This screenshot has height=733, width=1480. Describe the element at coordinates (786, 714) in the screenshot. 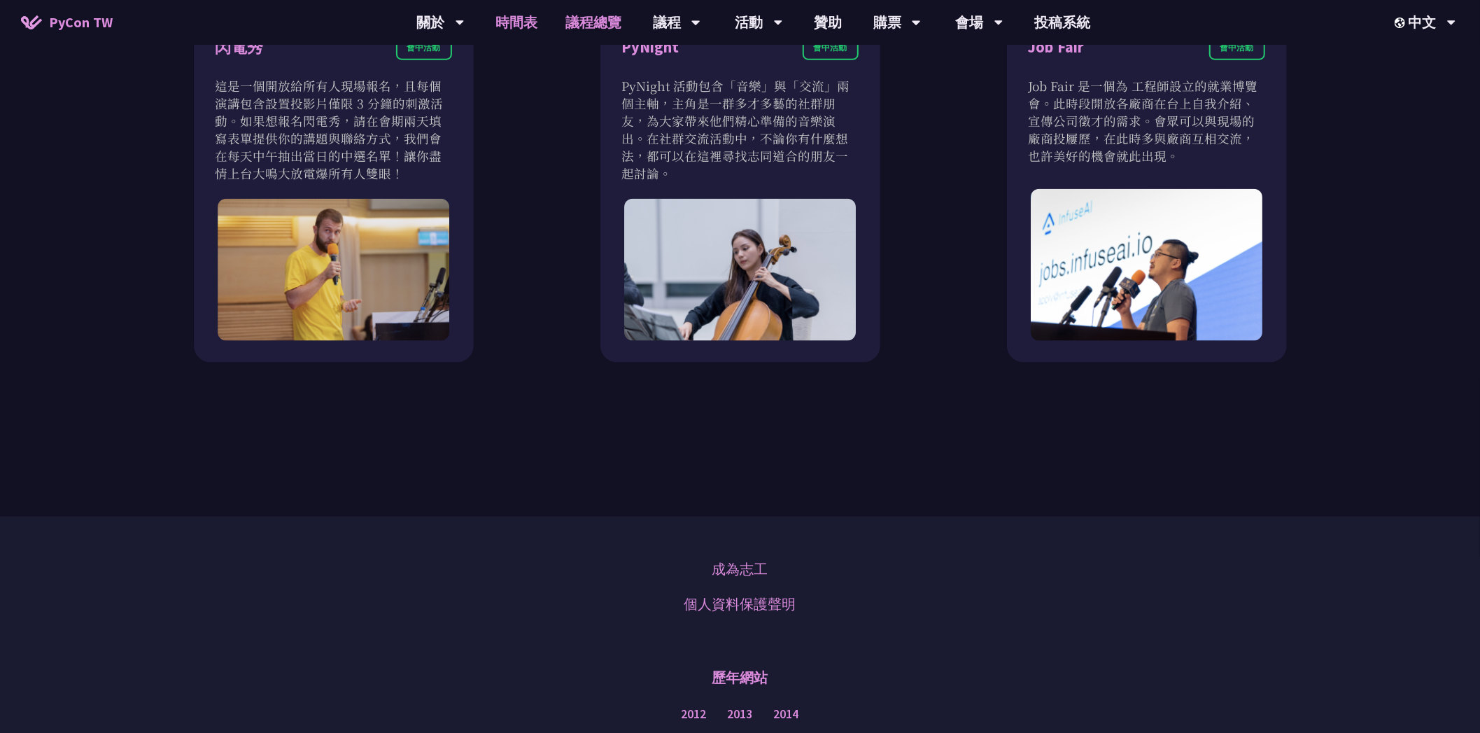

I see `a: 2014` at that location.